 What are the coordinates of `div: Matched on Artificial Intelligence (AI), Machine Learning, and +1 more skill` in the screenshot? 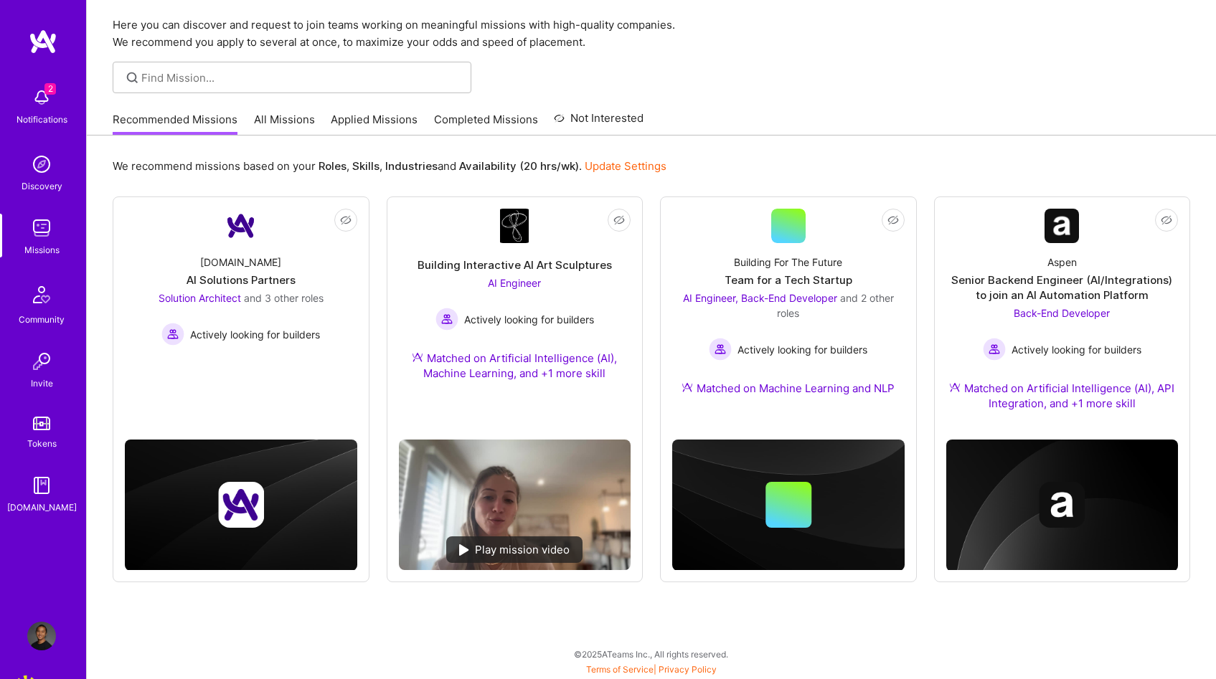 It's located at (515, 366).